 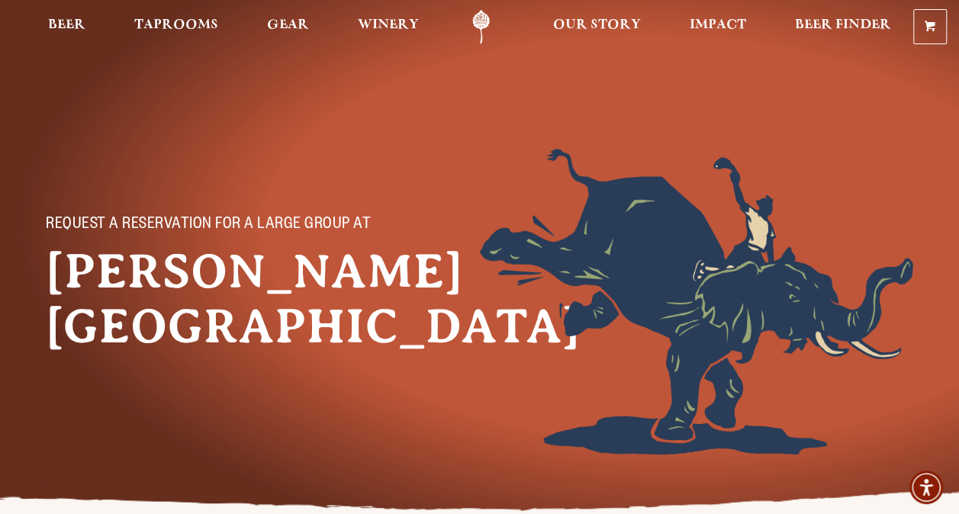 I want to click on a: Odell Home, so click(x=481, y=27).